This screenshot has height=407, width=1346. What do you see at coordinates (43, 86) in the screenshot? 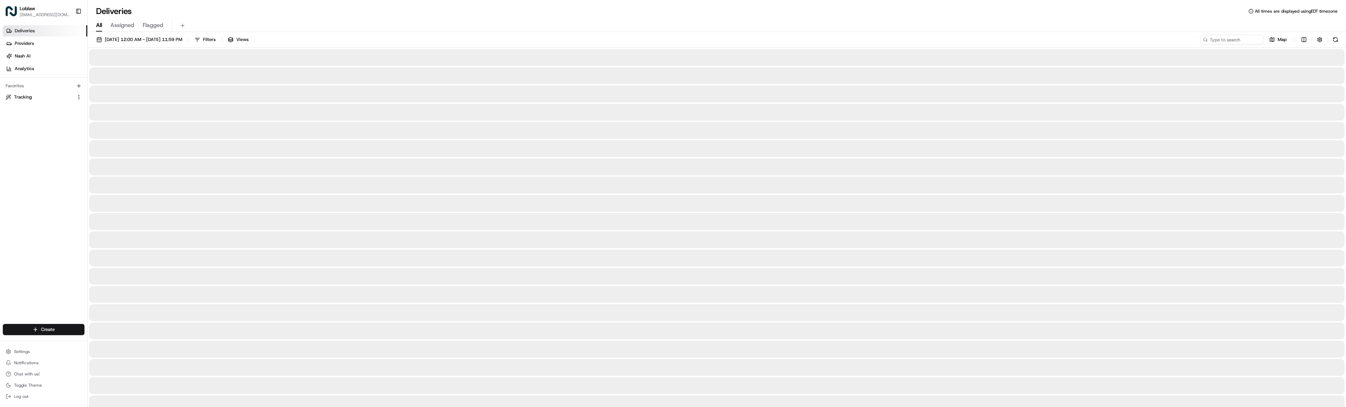
I see `div: Favorites` at bounding box center [43, 86].